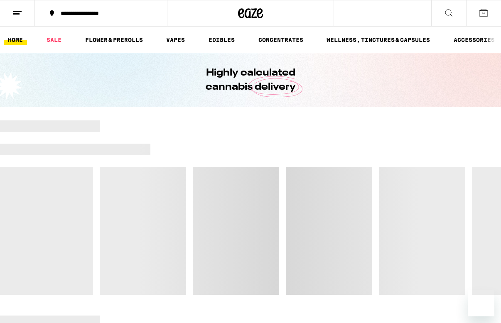 Image resolution: width=501 pixels, height=323 pixels. Describe the element at coordinates (54, 40) in the screenshot. I see `a: SALE` at that location.